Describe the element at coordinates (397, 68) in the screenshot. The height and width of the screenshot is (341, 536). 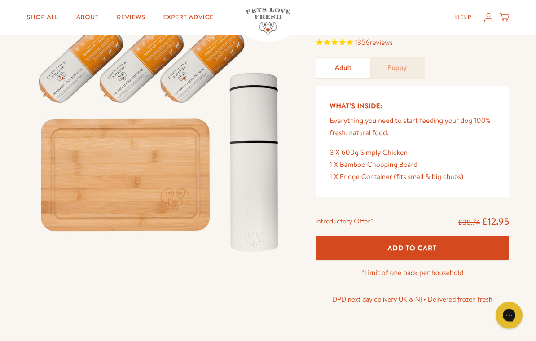
I see `a: Puppy` at that location.